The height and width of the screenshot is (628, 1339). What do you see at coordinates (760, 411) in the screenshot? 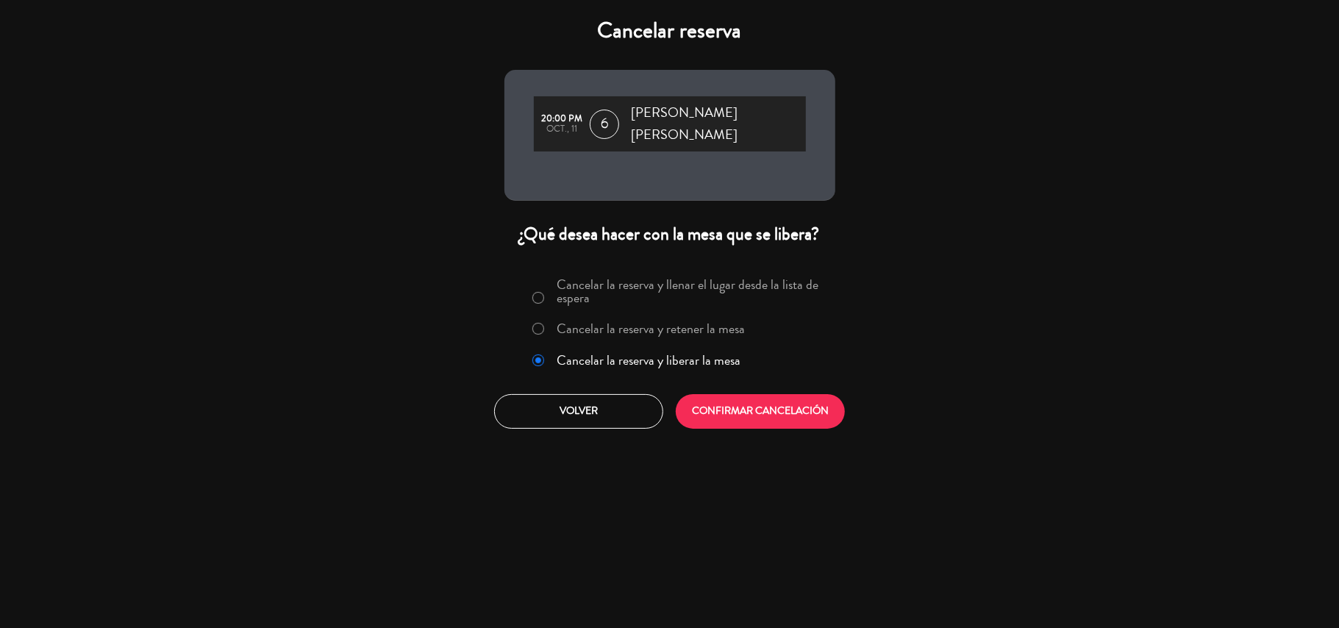
I see `button: CONFIRMAR CANCELACIÓN` at bounding box center [760, 411].